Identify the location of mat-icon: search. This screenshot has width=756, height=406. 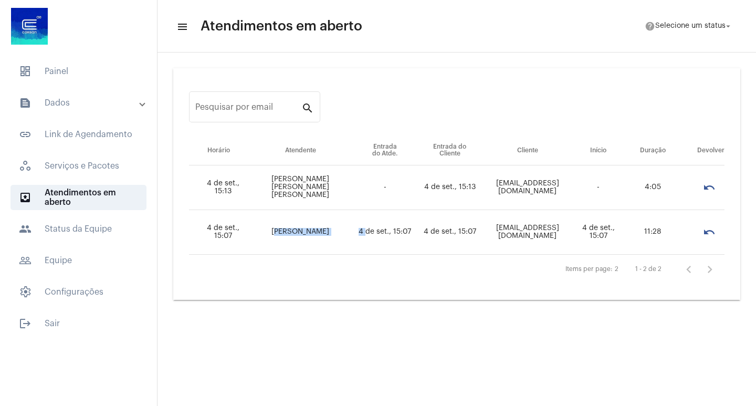
(307, 108).